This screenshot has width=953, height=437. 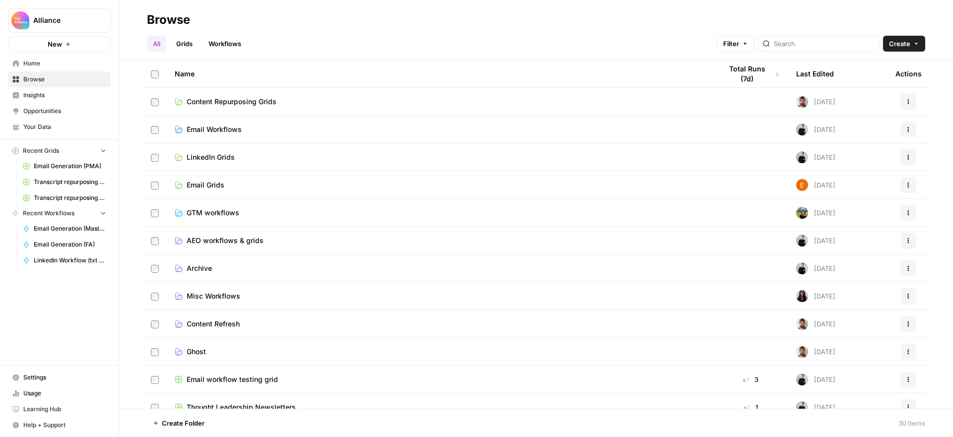 What do you see at coordinates (213, 296) in the screenshot?
I see `span: Misc Workflows` at bounding box center [213, 296].